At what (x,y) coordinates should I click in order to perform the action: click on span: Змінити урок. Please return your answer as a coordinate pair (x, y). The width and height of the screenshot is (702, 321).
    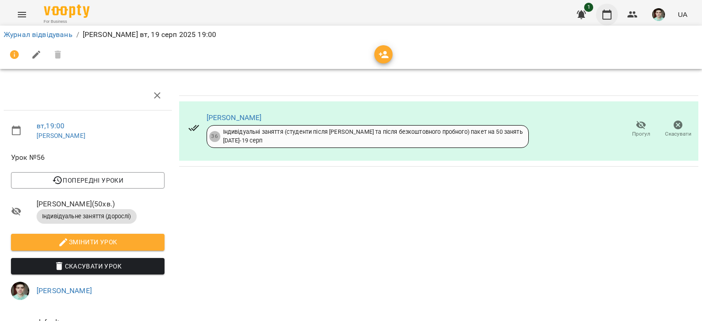
    Looking at the image, I should click on (88, 242).